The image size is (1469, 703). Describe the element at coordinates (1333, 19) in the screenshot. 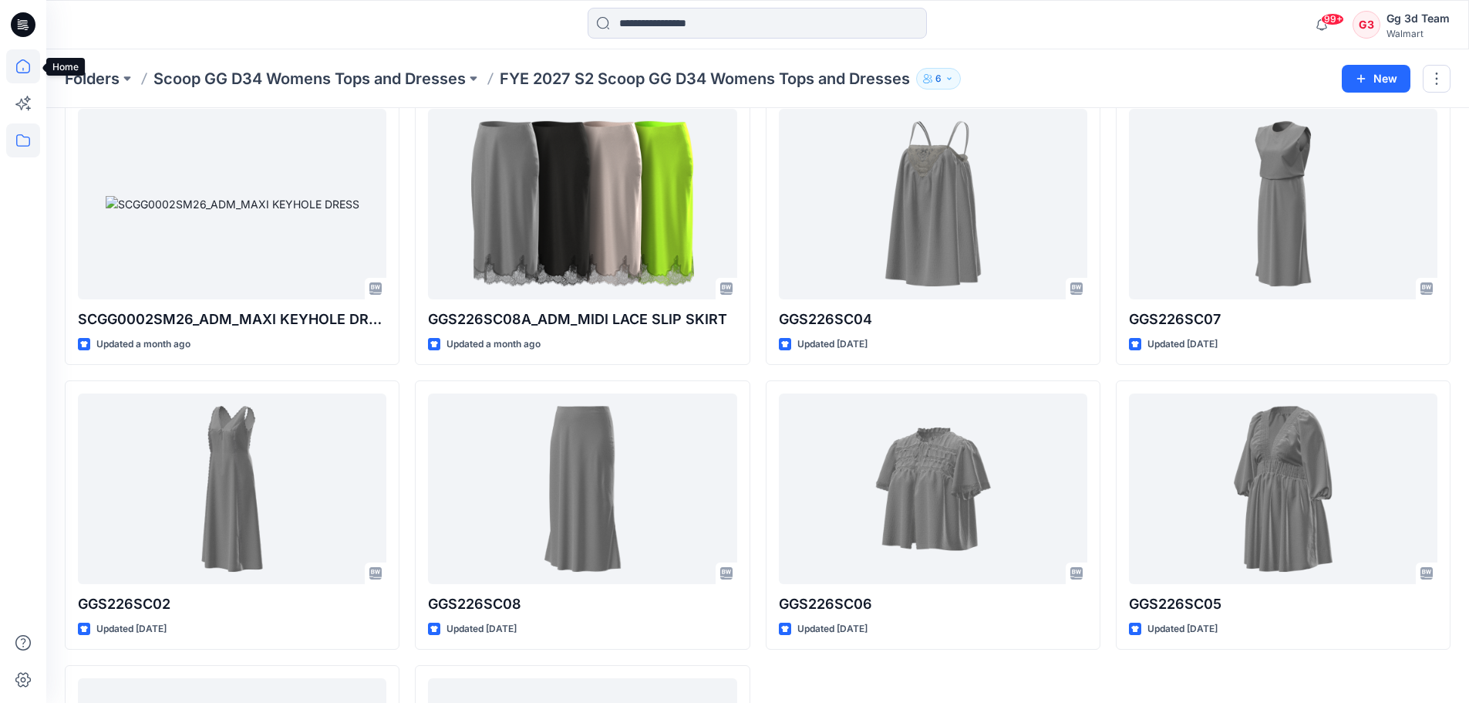

I see `span: 99+` at that location.